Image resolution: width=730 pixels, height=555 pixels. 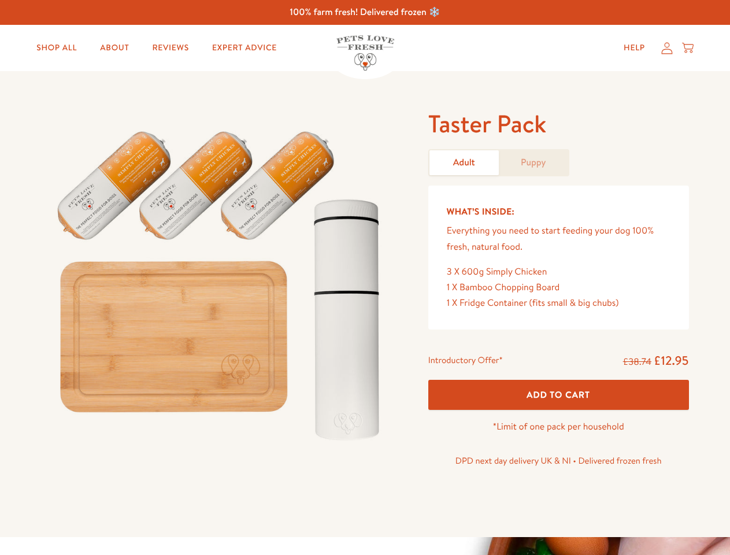 I want to click on span: Add To Cart, so click(x=558, y=394).